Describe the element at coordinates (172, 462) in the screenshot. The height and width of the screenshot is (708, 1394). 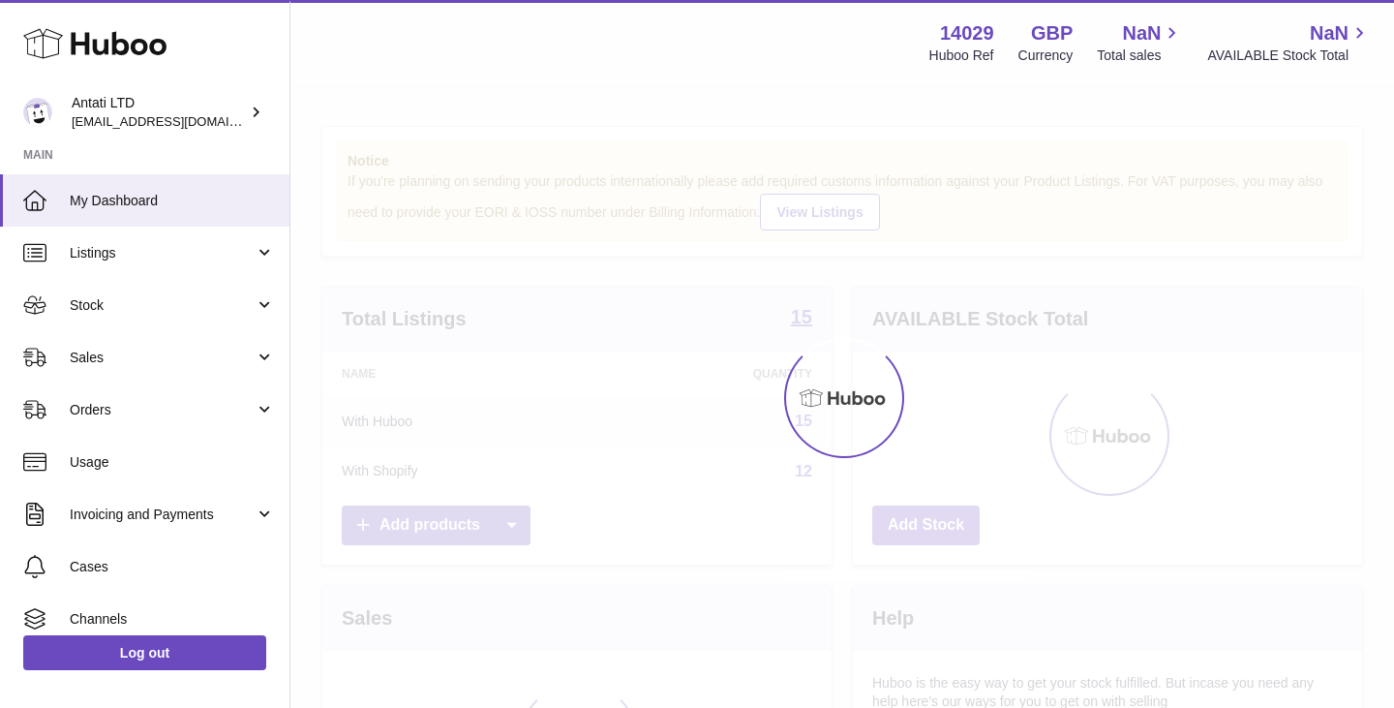
I see `span: Usage` at that location.